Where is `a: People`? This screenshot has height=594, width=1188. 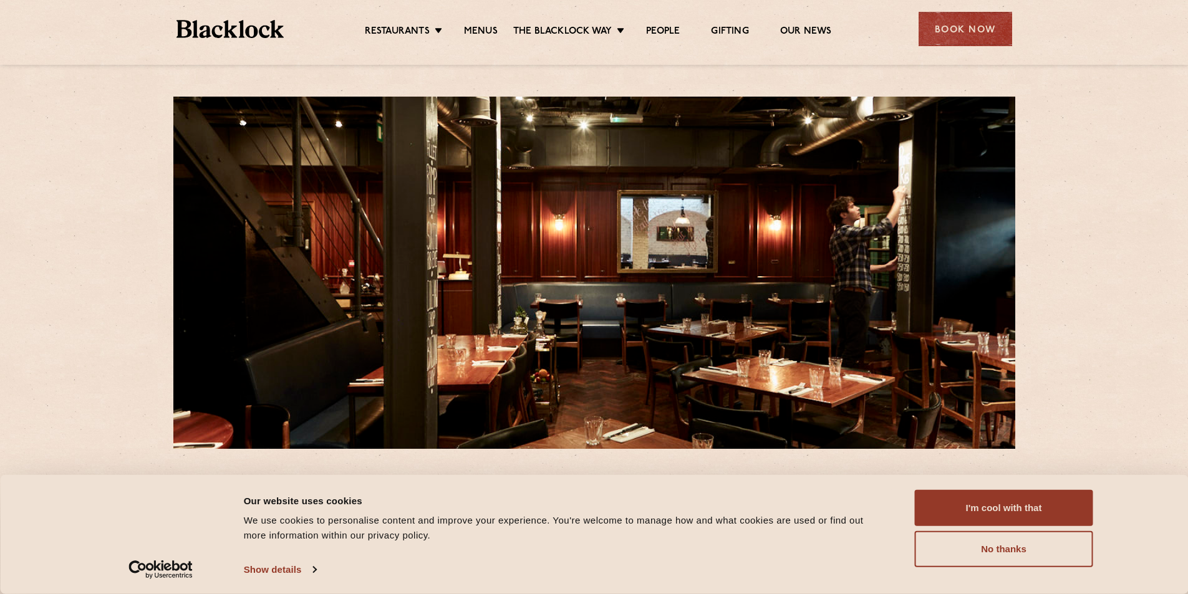
a: People is located at coordinates (663, 32).